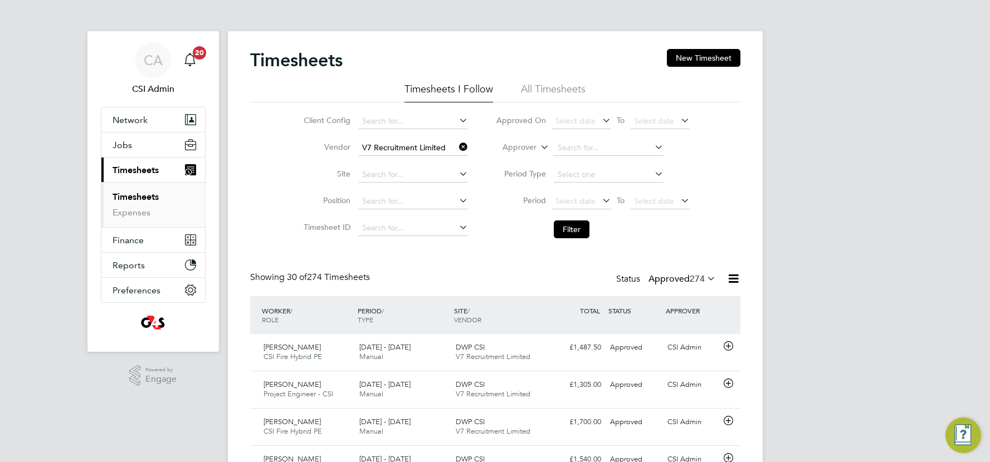 The image size is (990, 462). I want to click on button: New Timesheet, so click(703, 58).